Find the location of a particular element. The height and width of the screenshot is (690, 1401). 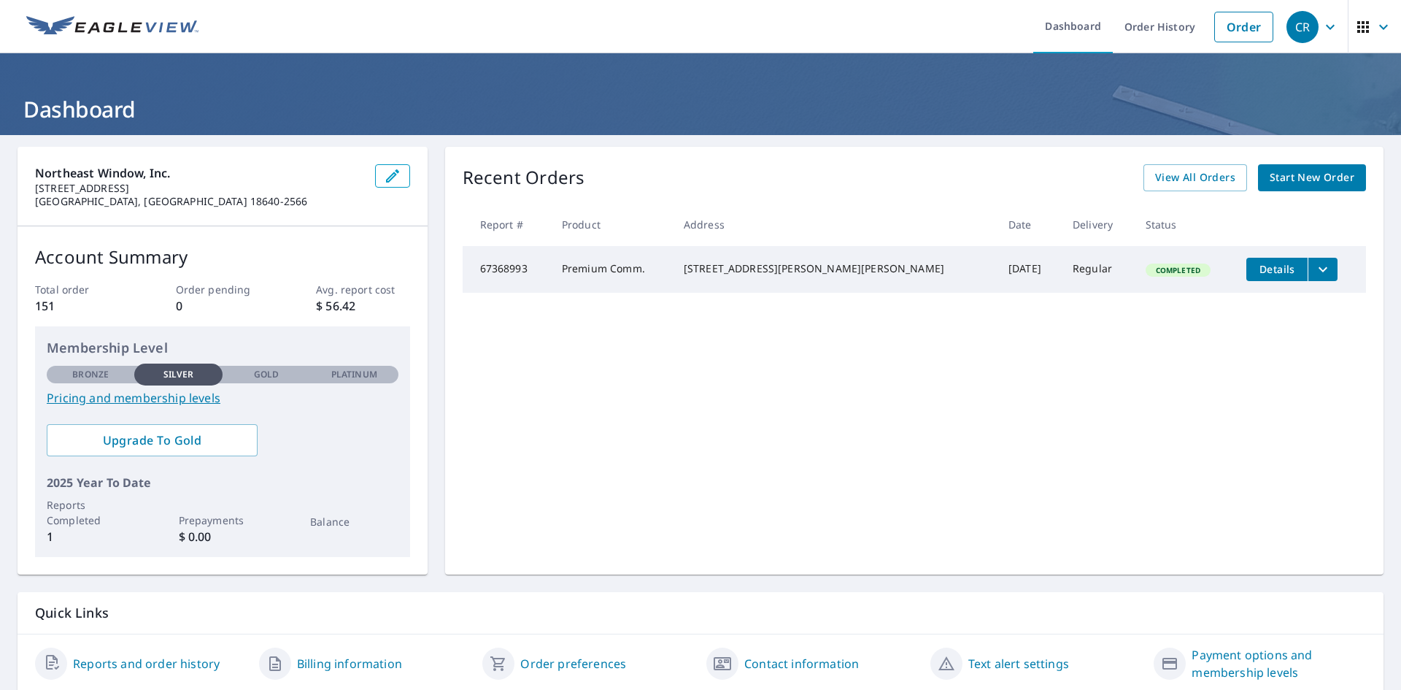

a: Start New Order is located at coordinates (1312, 177).